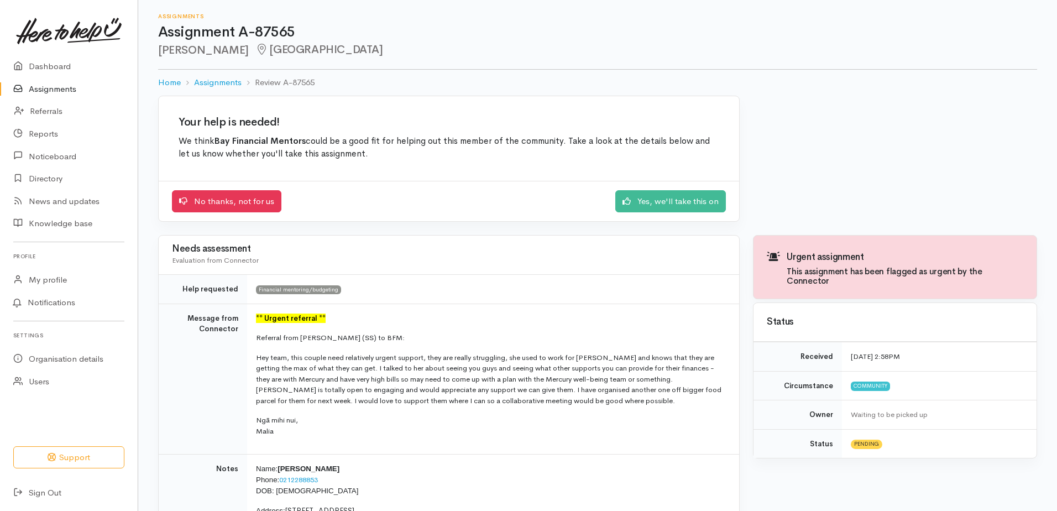 Image resolution: width=1057 pixels, height=511 pixels. What do you see at coordinates (449, 148) in the screenshot?
I see `p: We think could be a good fit for helping out this member of the community. Take a look at the det...` at bounding box center [449, 148].